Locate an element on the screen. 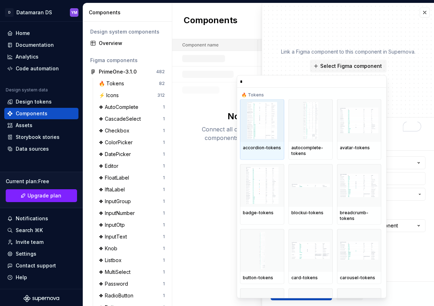  h2: Components is located at coordinates (211, 21).